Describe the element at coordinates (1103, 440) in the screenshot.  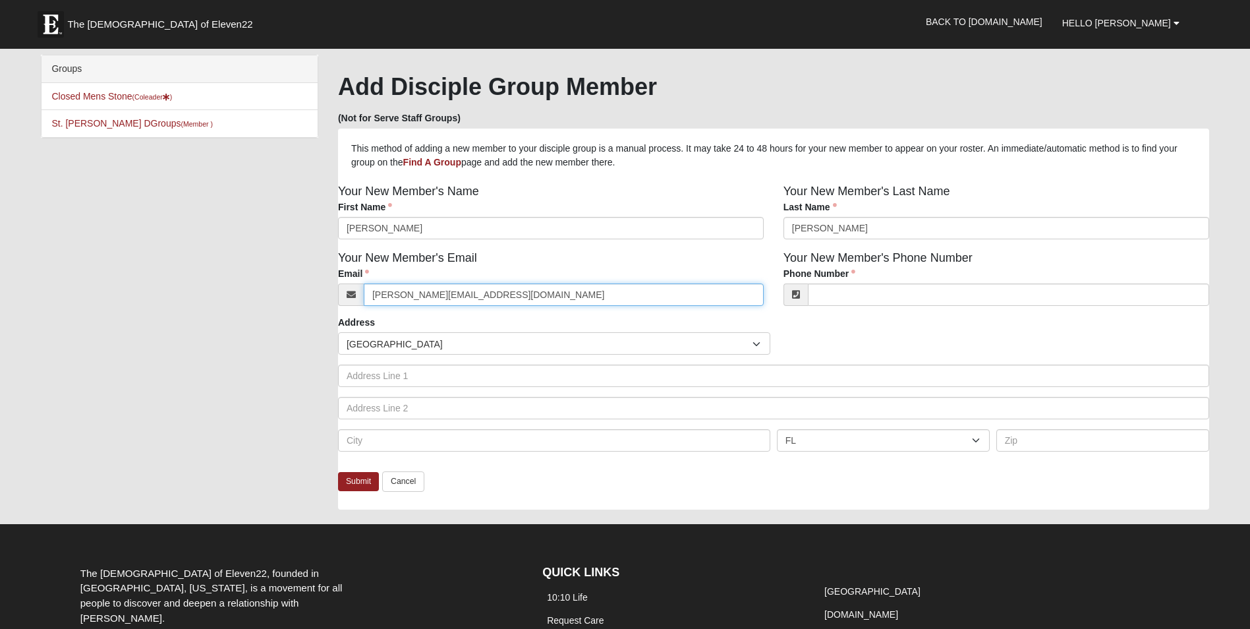
I see `input: Zip` at that location.